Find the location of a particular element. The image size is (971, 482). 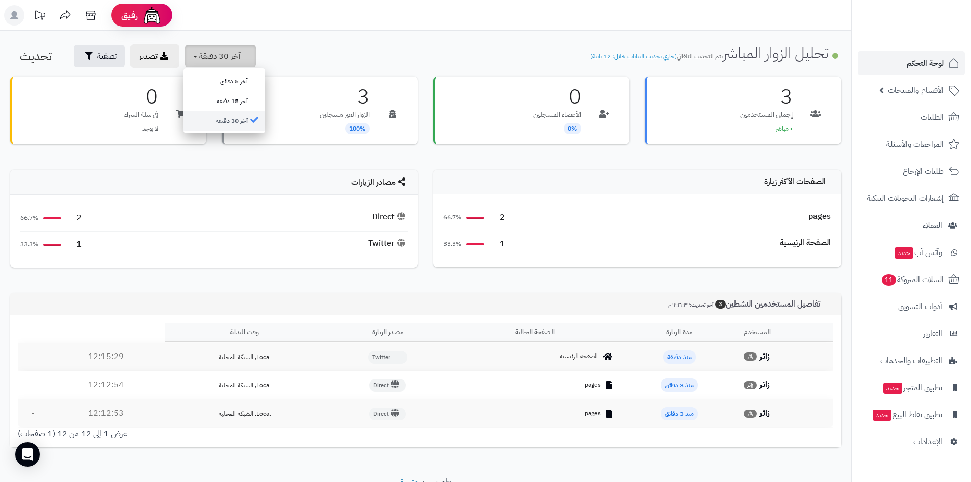

div: عرض 1 إلى 12 من 12 (1 صفحات) is located at coordinates (218, 433).